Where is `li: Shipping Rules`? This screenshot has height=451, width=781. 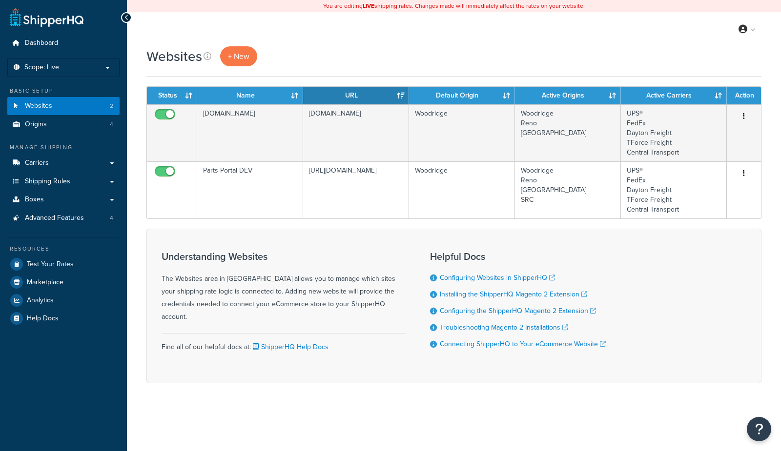
li: Shipping Rules is located at coordinates (63, 182).